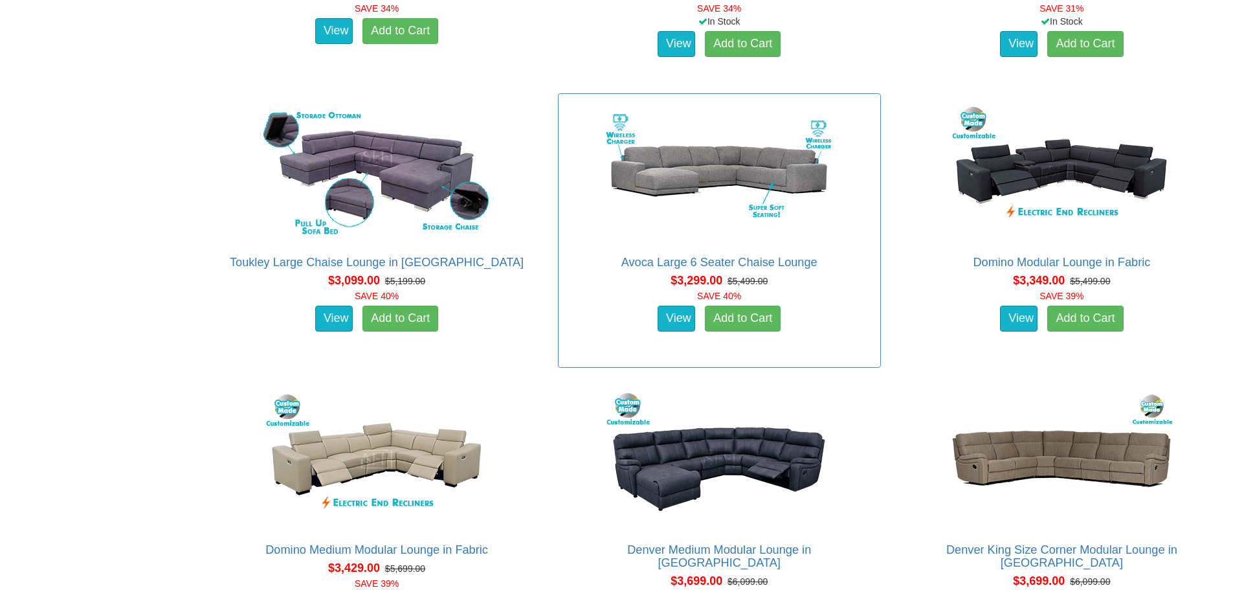 The height and width of the screenshot is (590, 1233). Describe the element at coordinates (354, 280) in the screenshot. I see `span: $3,099.00` at that location.